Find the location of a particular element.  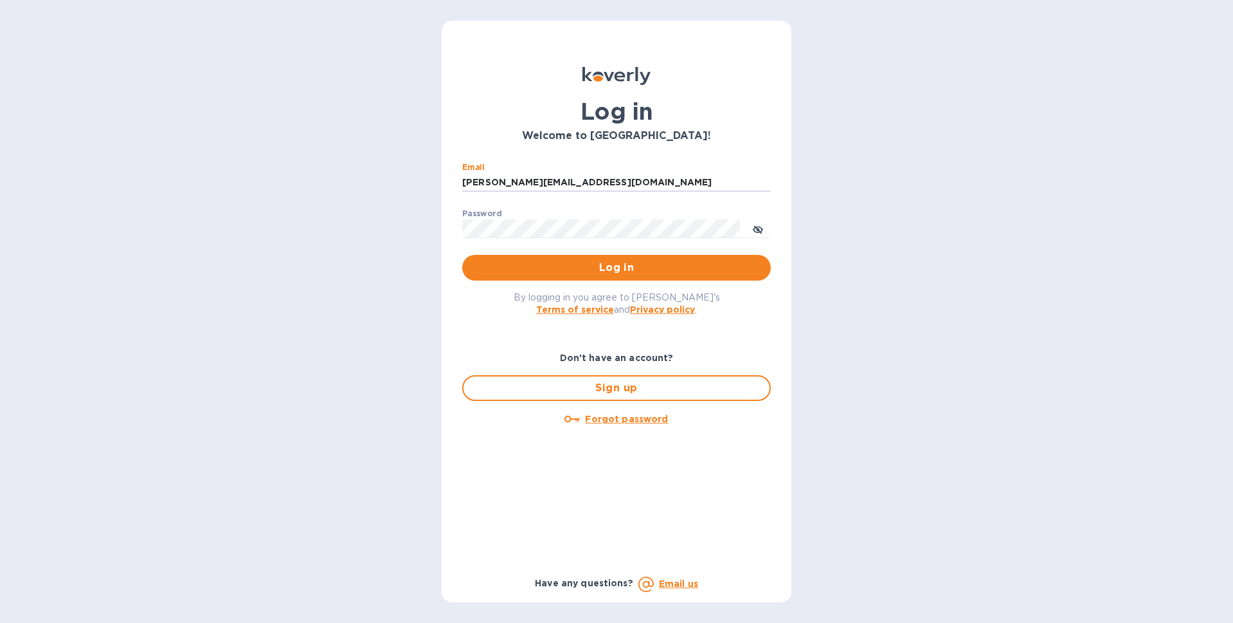

button: Log in is located at coordinates (617, 268).